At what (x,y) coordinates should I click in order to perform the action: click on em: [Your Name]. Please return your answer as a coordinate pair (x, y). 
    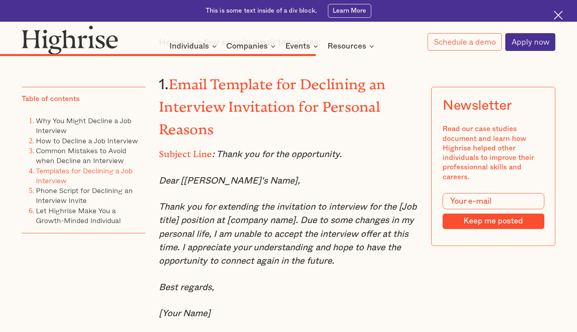
    Looking at the image, I should click on (185, 313).